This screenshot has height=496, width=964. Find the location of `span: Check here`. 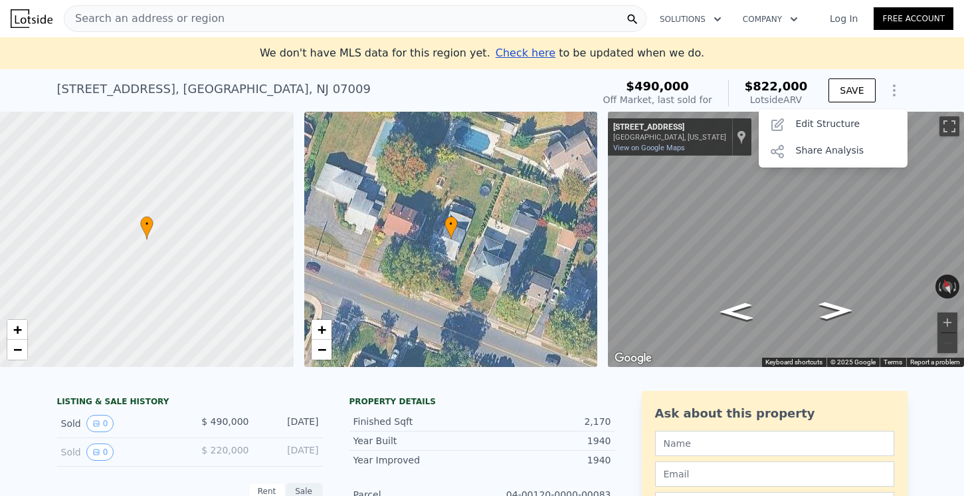

span: Check here is located at coordinates (526, 53).